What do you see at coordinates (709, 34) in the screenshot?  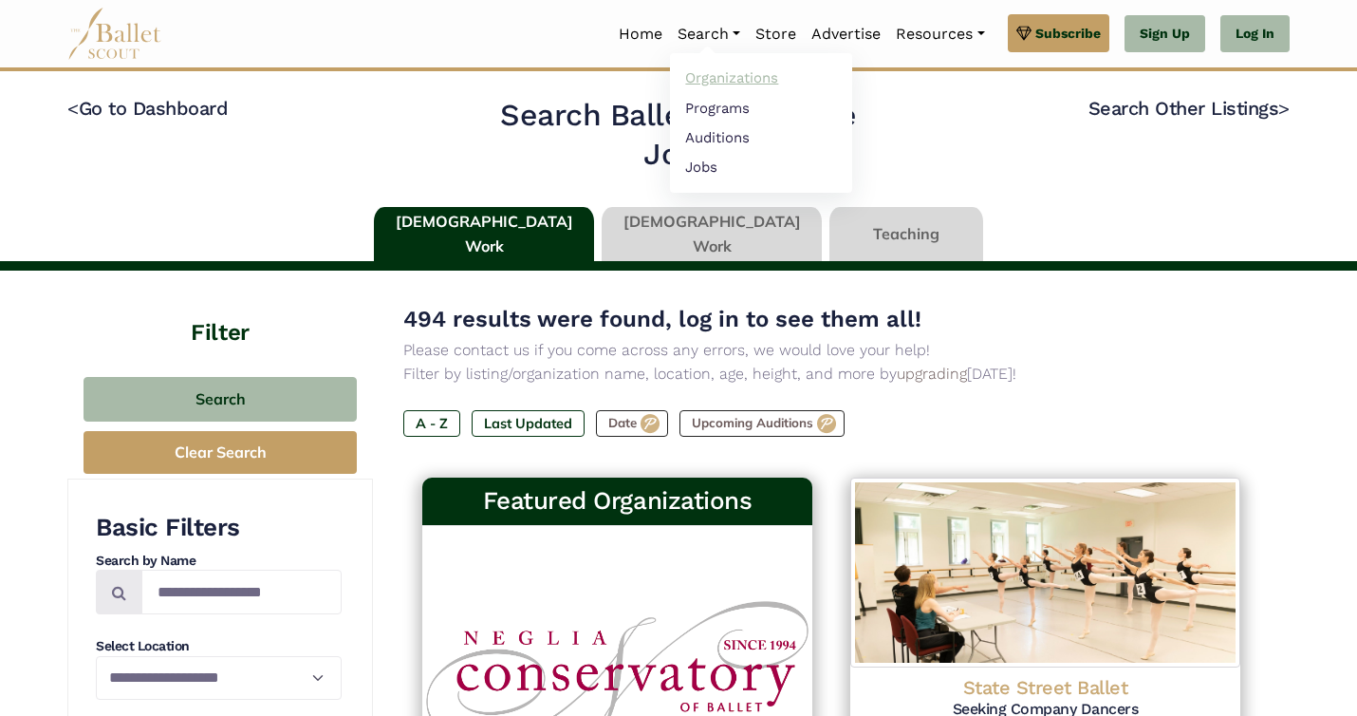 I see `a: Search` at bounding box center [709, 34].